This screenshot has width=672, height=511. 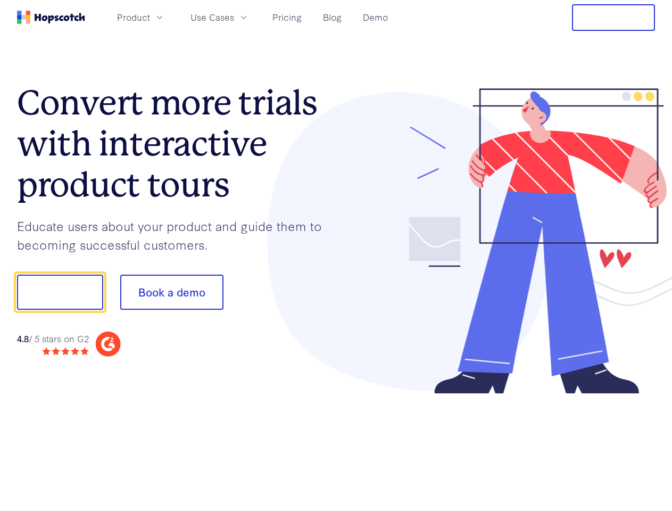 What do you see at coordinates (287, 17) in the screenshot?
I see `a: Pricing` at bounding box center [287, 17].